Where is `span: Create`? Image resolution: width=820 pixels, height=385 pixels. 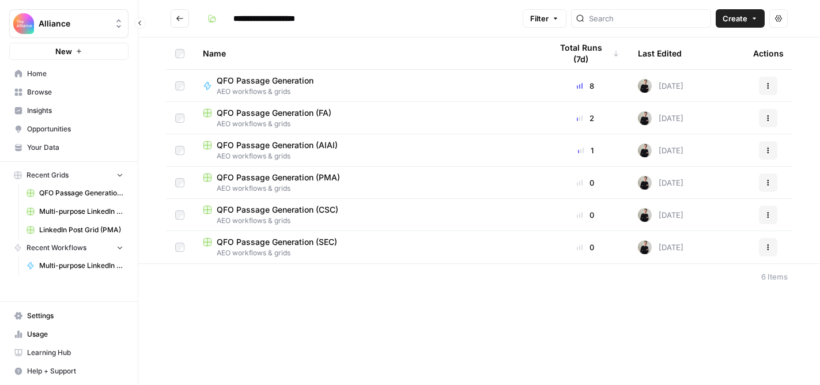 span: Create is located at coordinates (735, 18).